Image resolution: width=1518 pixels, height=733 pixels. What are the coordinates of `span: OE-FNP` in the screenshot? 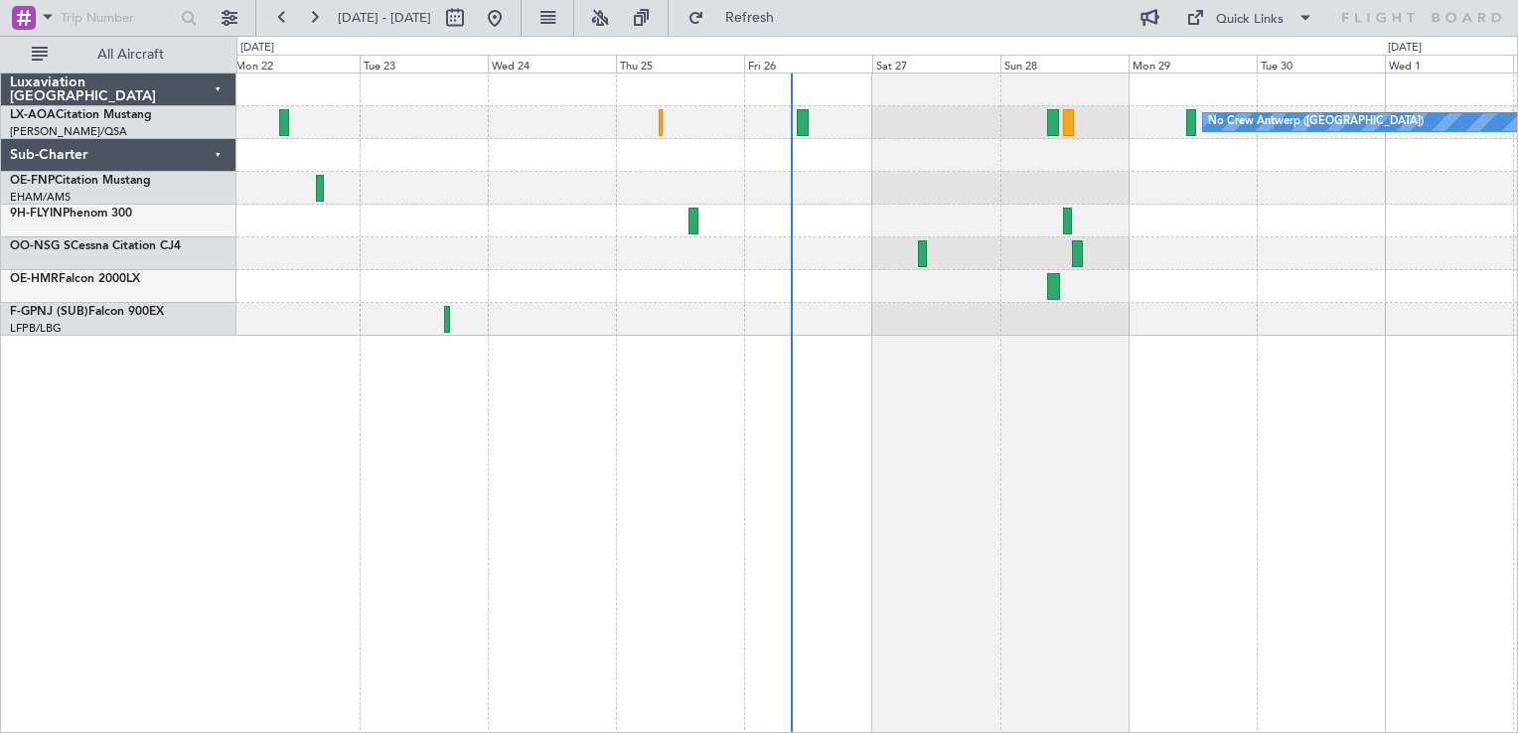 It's located at (32, 181).